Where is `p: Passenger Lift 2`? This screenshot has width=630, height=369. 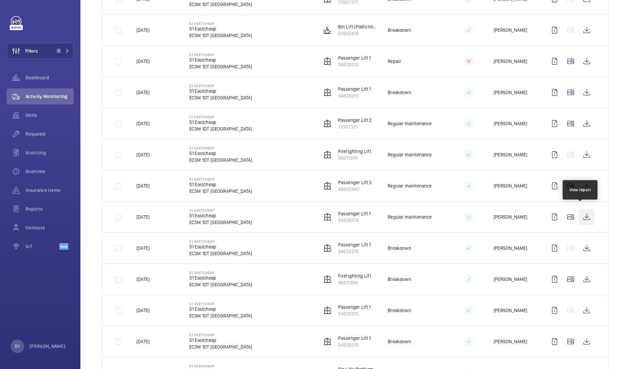
p: Passenger Lift 2 is located at coordinates (355, 120).